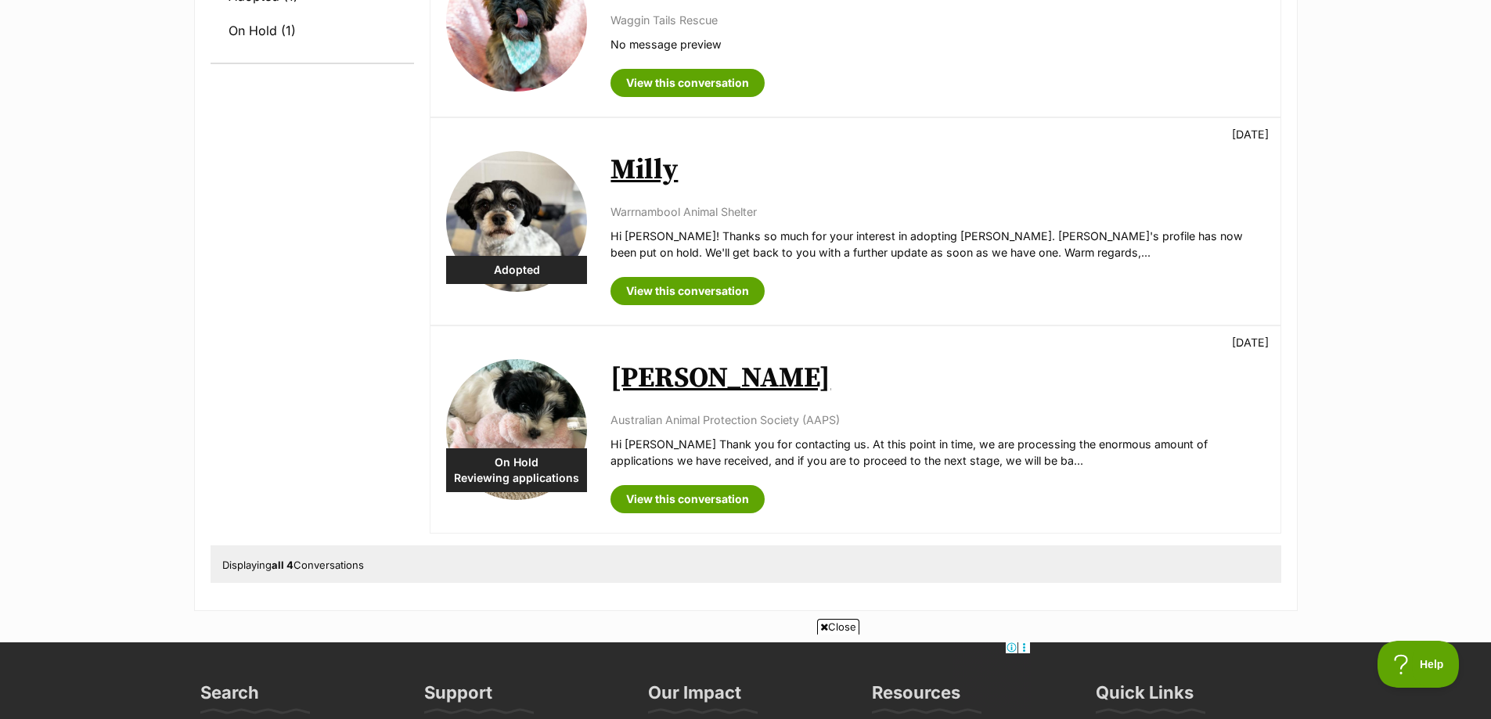 The width and height of the screenshot is (1491, 719). I want to click on span: Displaying Conversations, so click(293, 565).